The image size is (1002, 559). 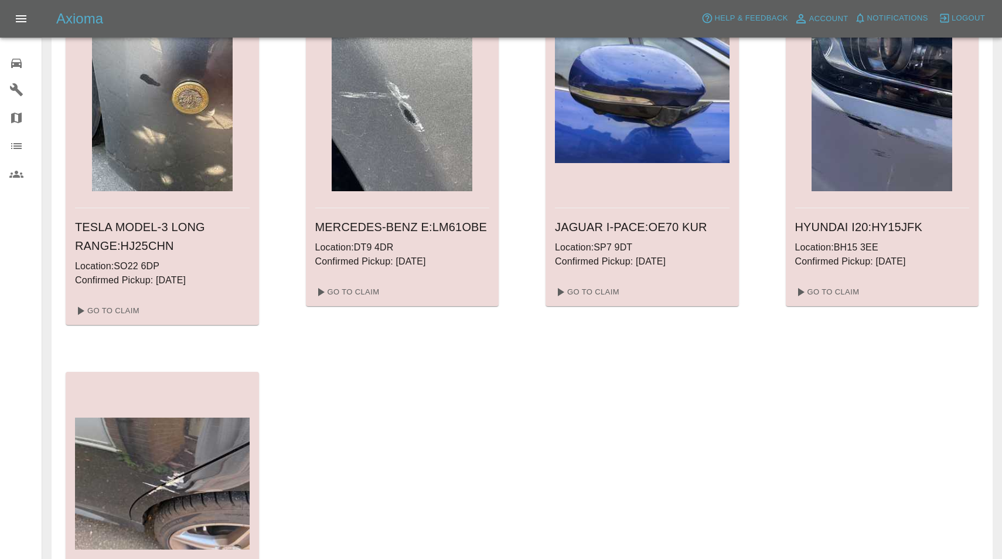 I want to click on p: Location: SO22 6DP, so click(x=162, y=266).